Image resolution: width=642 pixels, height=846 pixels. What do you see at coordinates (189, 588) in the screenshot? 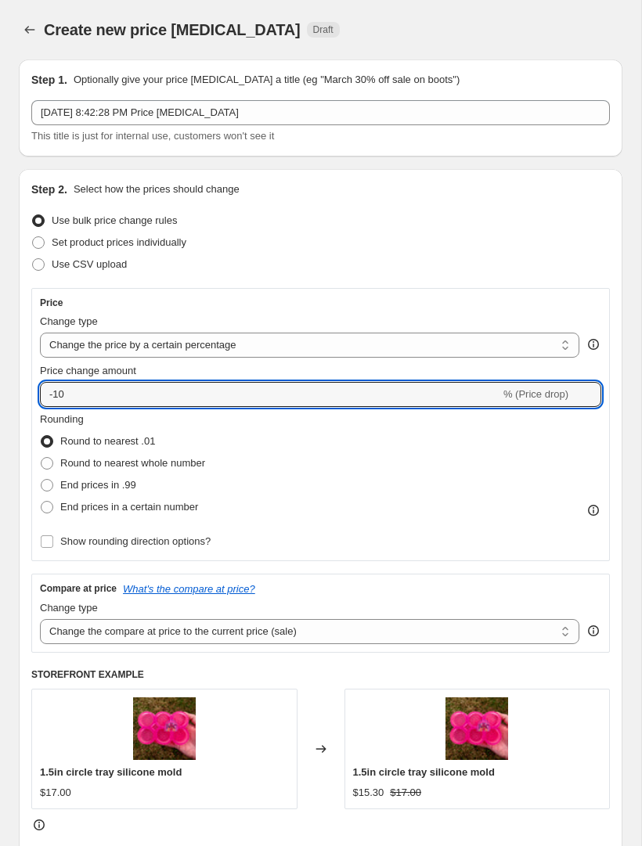
I see `i: What's the compare at price?` at bounding box center [189, 588].